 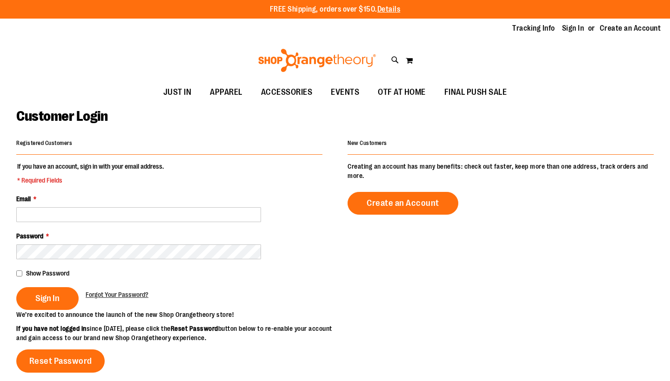 What do you see at coordinates (44, 143) in the screenshot?
I see `strong: Registered Customers` at bounding box center [44, 143].